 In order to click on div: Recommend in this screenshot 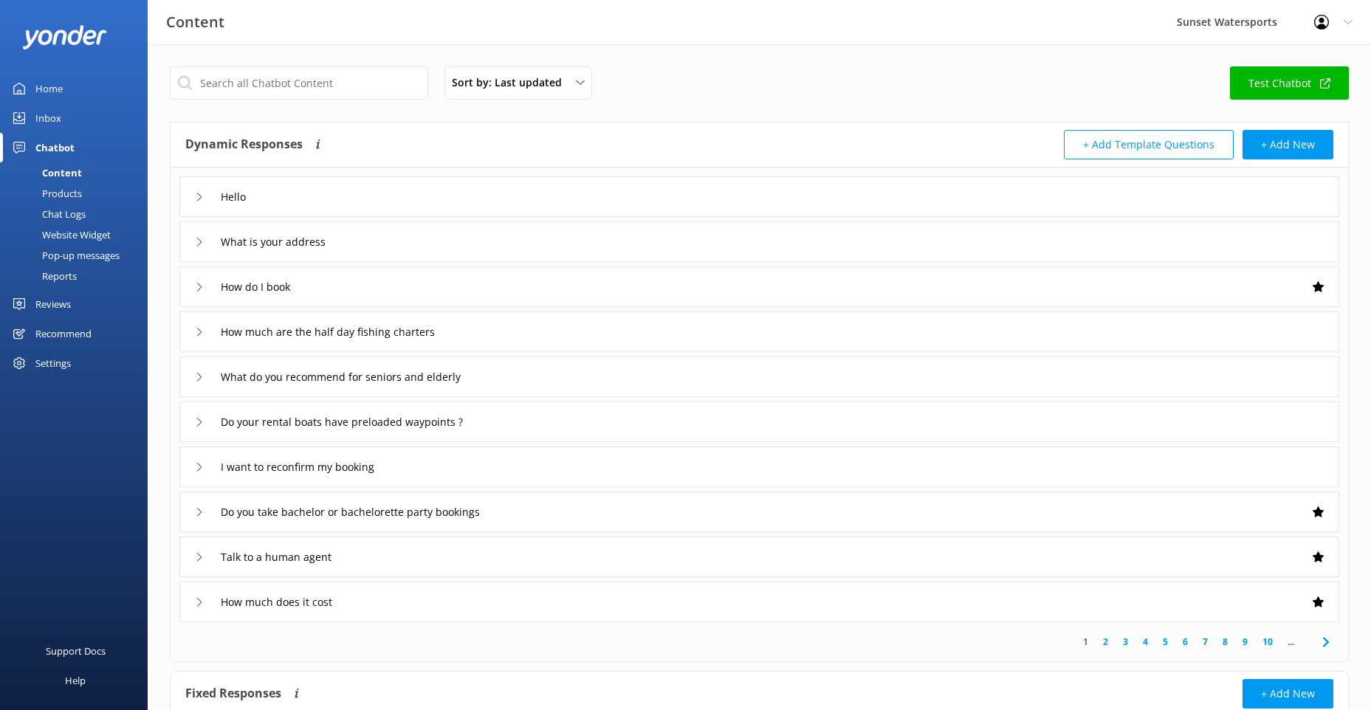, I will do `click(64, 334)`.